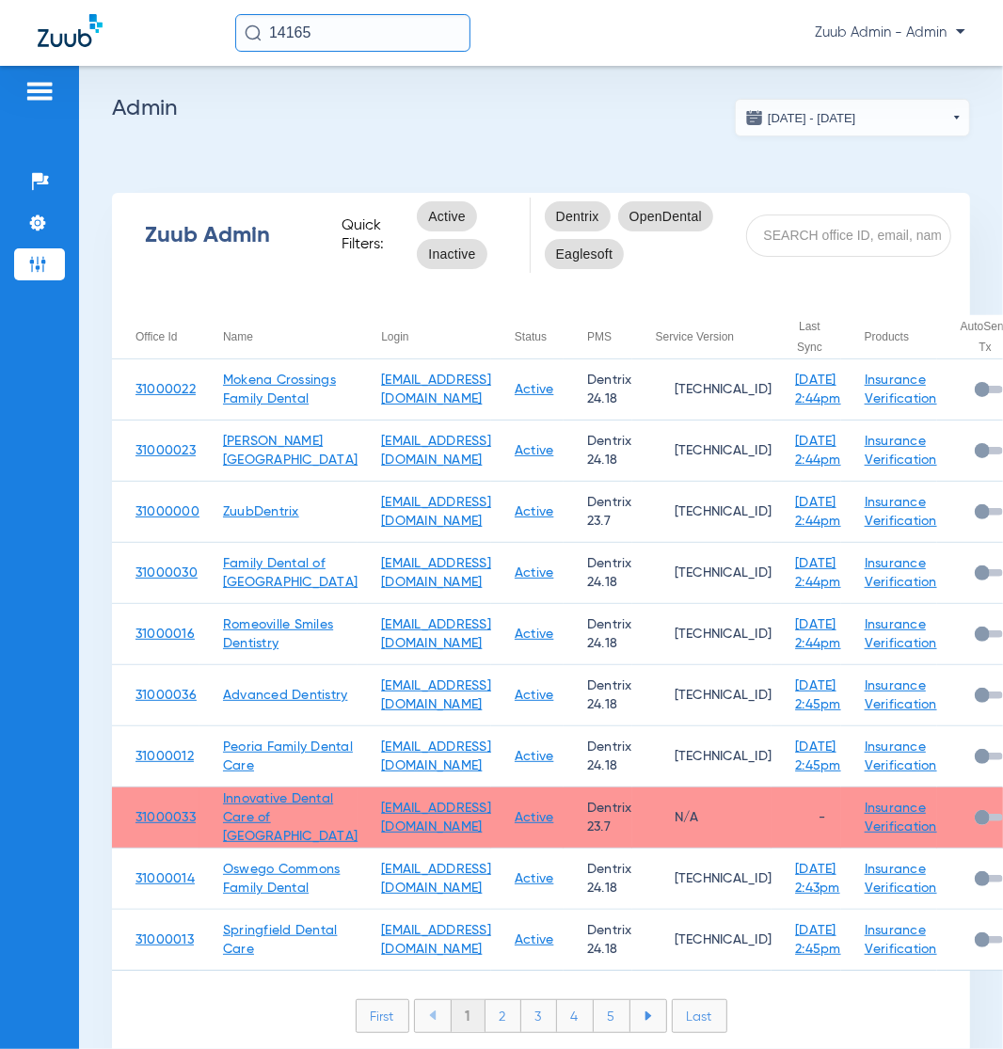 The image size is (1003, 1049). What do you see at coordinates (702, 817) in the screenshot?
I see `td: N/A` at bounding box center [702, 817].